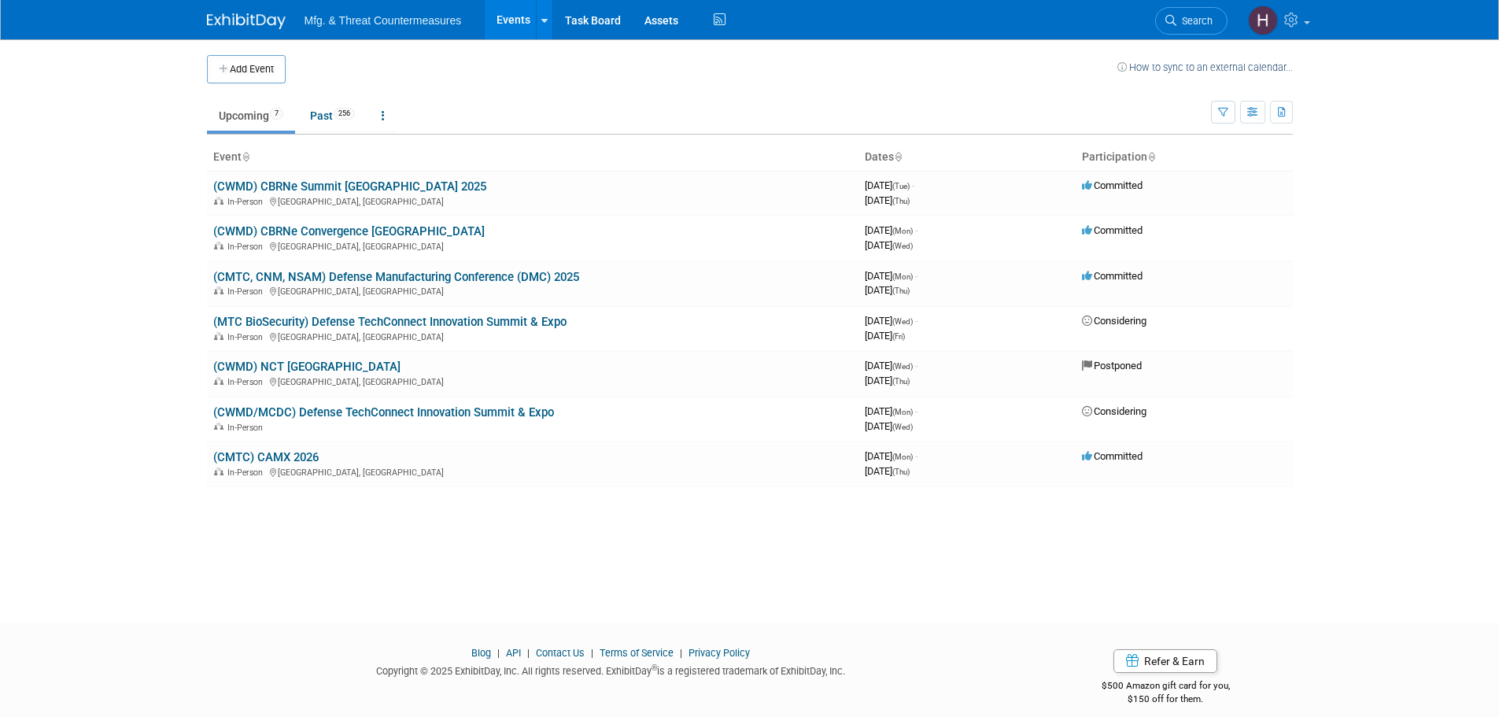 The image size is (1499, 717). What do you see at coordinates (1151, 157) in the screenshot?
I see `a: Sort by Participation Type` at bounding box center [1151, 157].